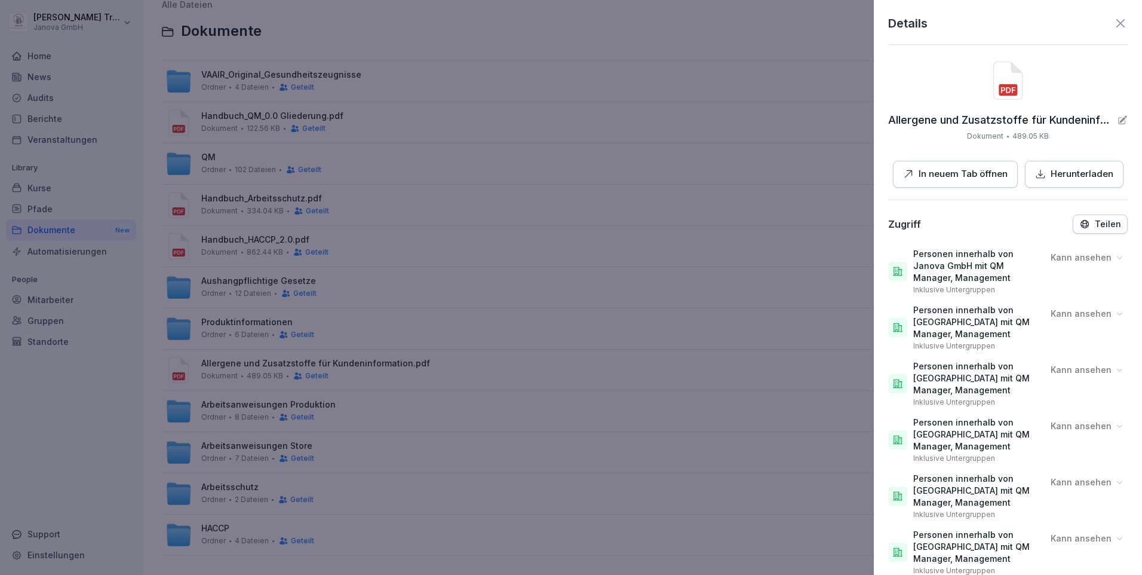 The image size is (1142, 575). I want to click on p: Dokument, so click(985, 136).